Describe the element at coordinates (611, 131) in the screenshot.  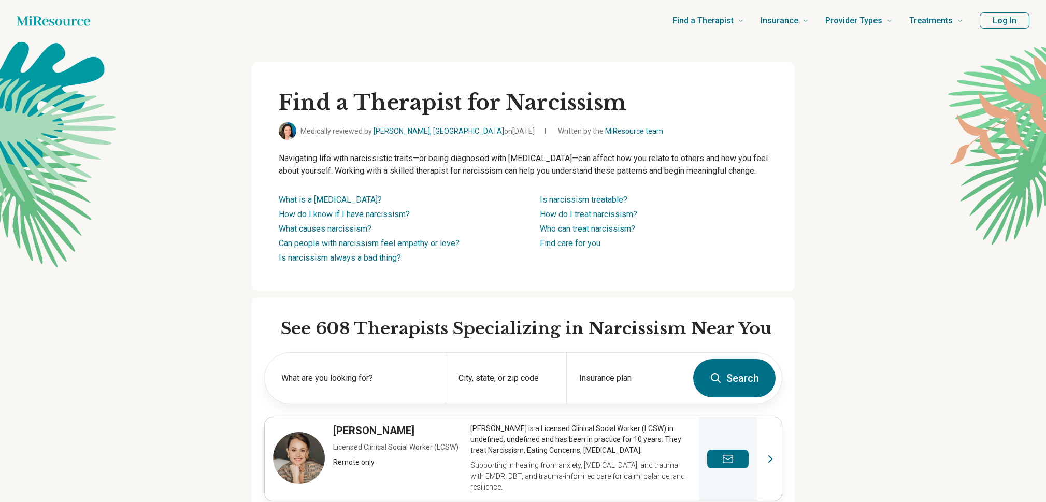
I see `span: Written by the` at that location.